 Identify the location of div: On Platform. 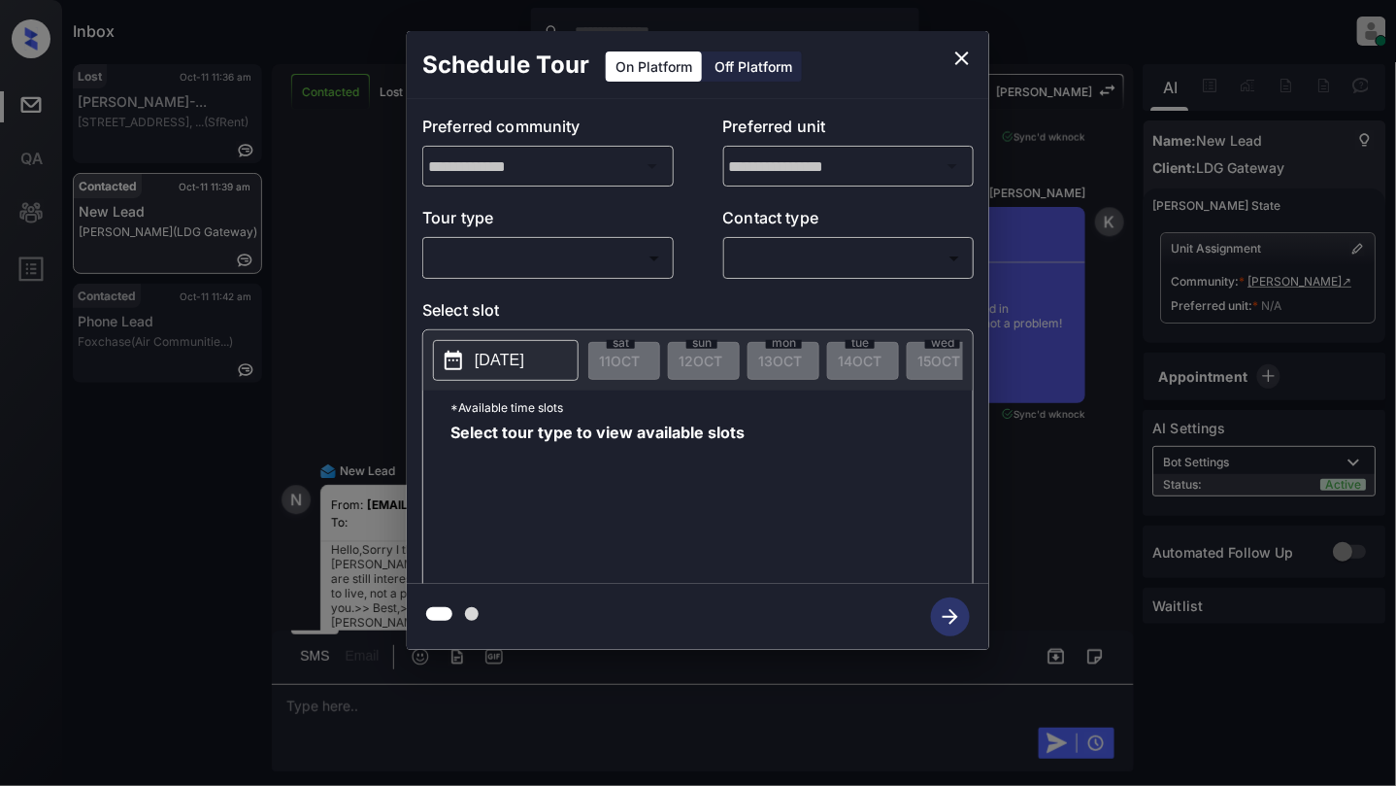
(653, 66).